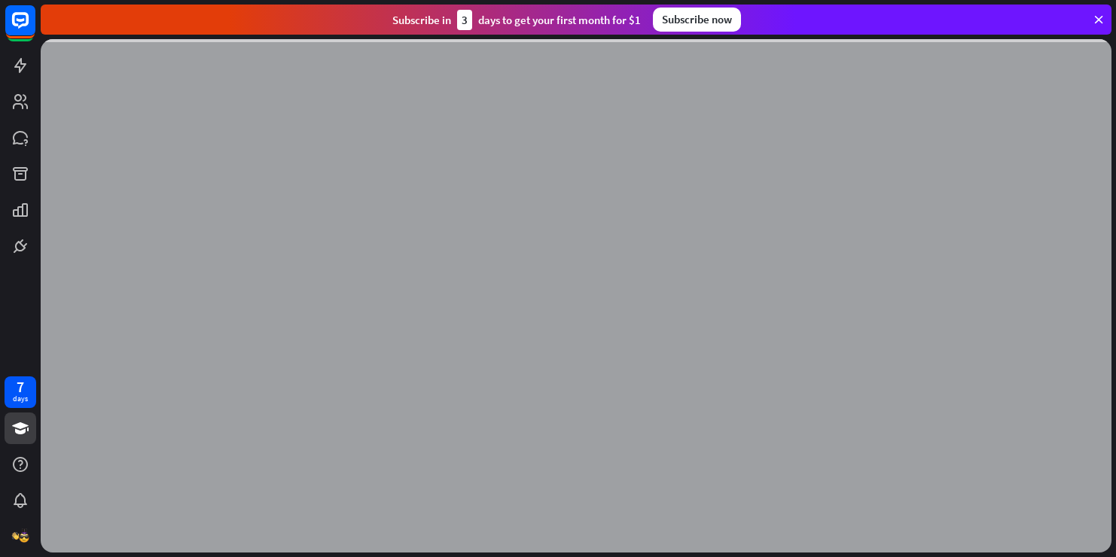  I want to click on a: 7 days, so click(20, 392).